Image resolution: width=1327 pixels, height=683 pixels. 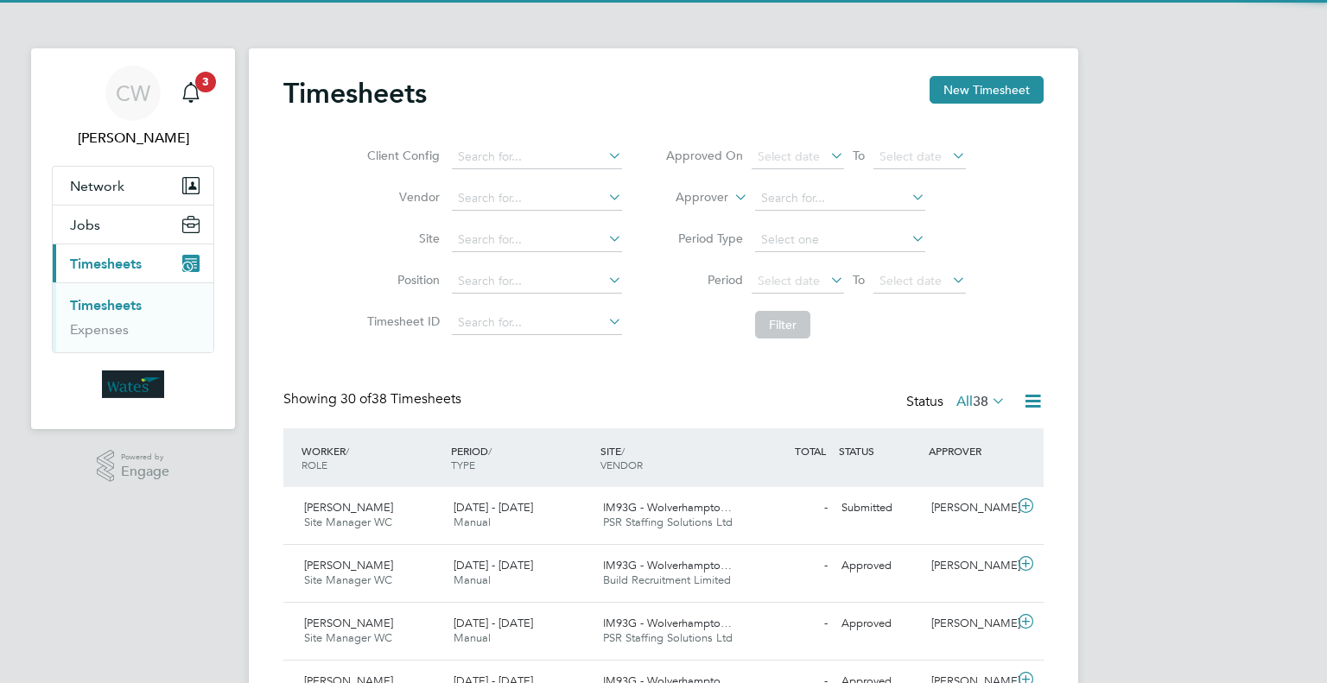 I want to click on button: Jobs, so click(x=133, y=225).